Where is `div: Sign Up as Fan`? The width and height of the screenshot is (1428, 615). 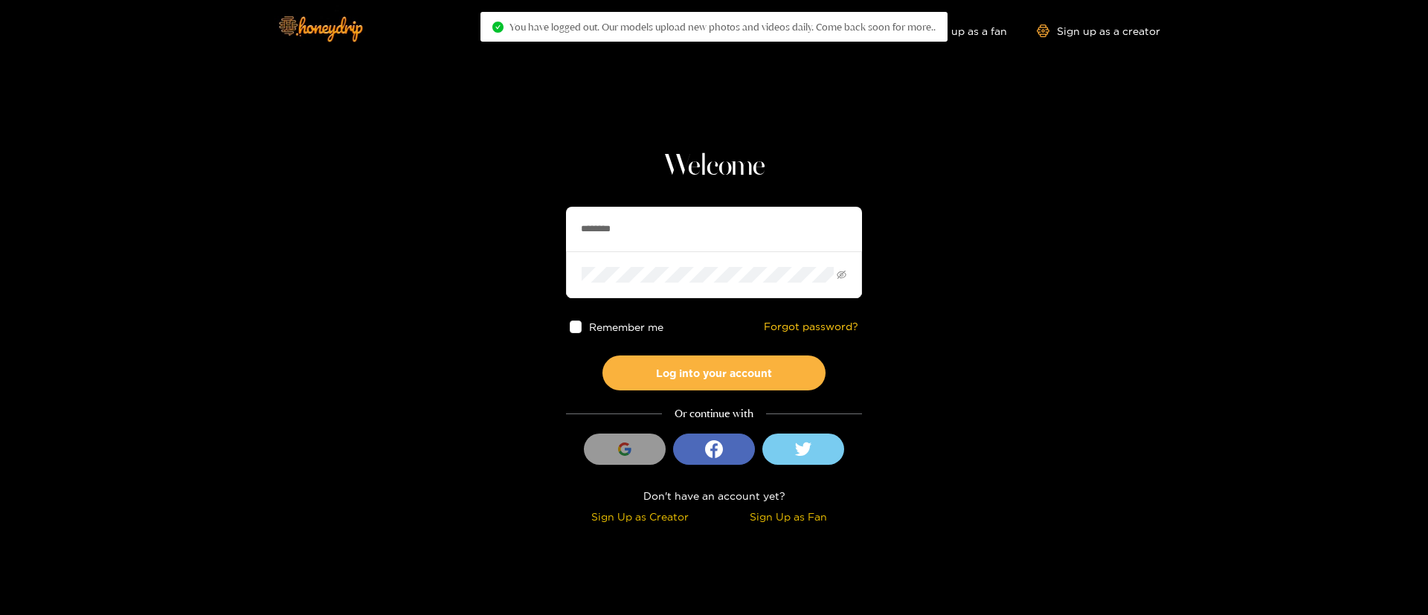 div: Sign Up as Fan is located at coordinates (788, 516).